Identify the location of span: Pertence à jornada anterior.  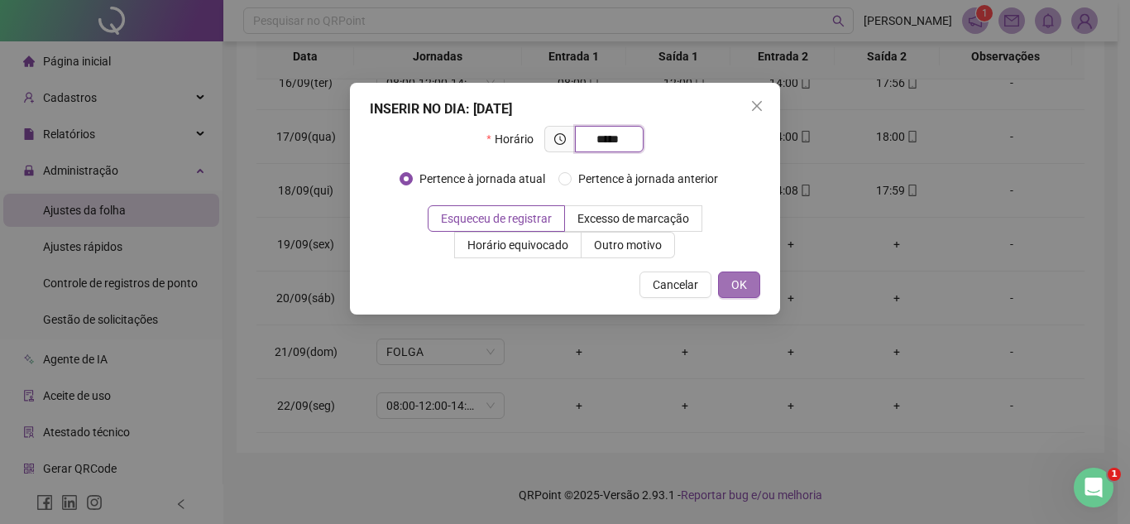
(648, 179).